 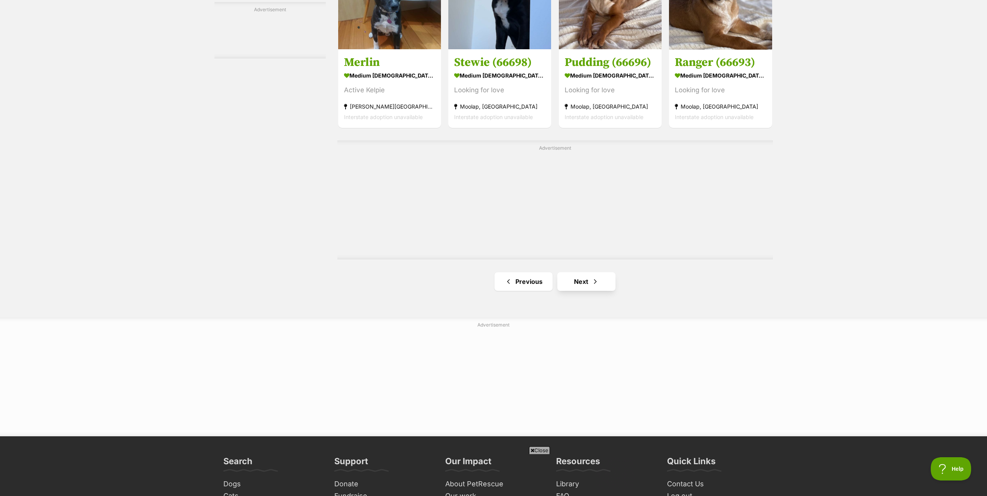 I want to click on a: Previous page, so click(x=523, y=281).